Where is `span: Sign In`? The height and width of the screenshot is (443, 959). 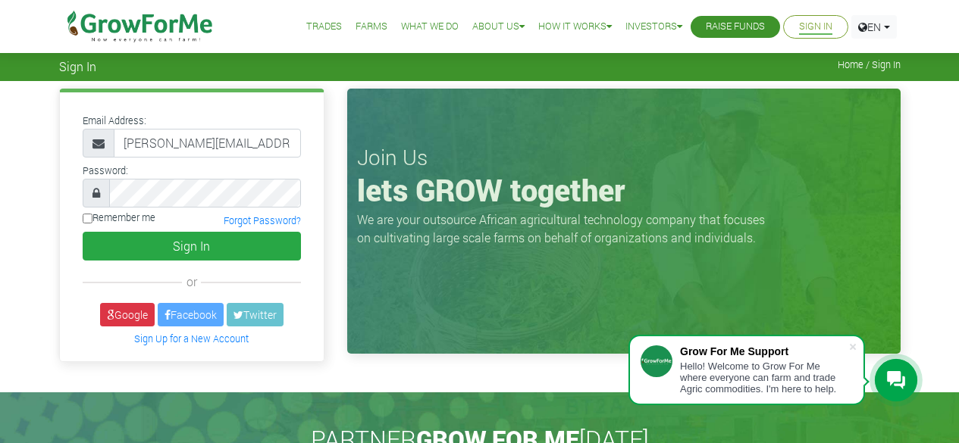 span: Sign In is located at coordinates (77, 66).